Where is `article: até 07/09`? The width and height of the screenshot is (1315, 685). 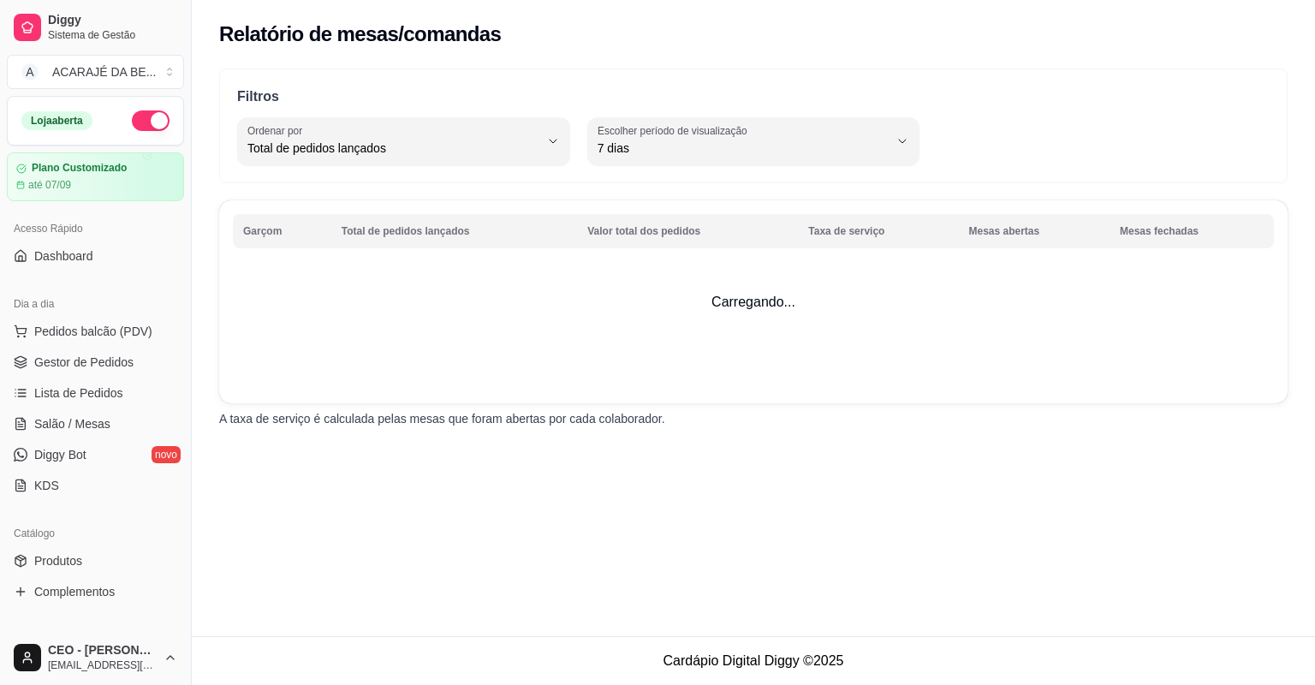
article: até 07/09 is located at coordinates (50, 185).